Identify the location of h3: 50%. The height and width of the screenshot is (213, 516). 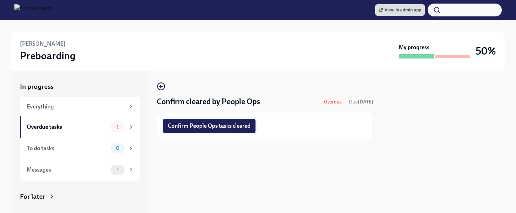
(486, 51).